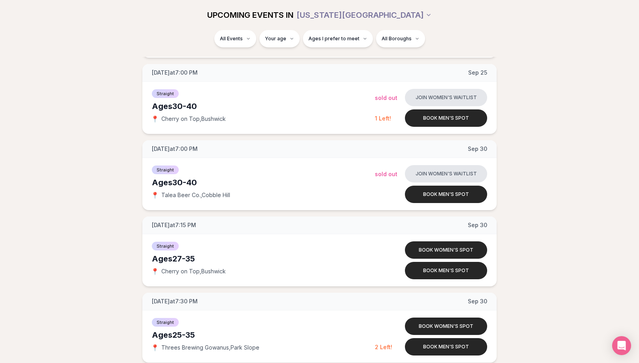 This screenshot has height=363, width=639. Describe the element at coordinates (235, 39) in the screenshot. I see `button: All Events` at that location.